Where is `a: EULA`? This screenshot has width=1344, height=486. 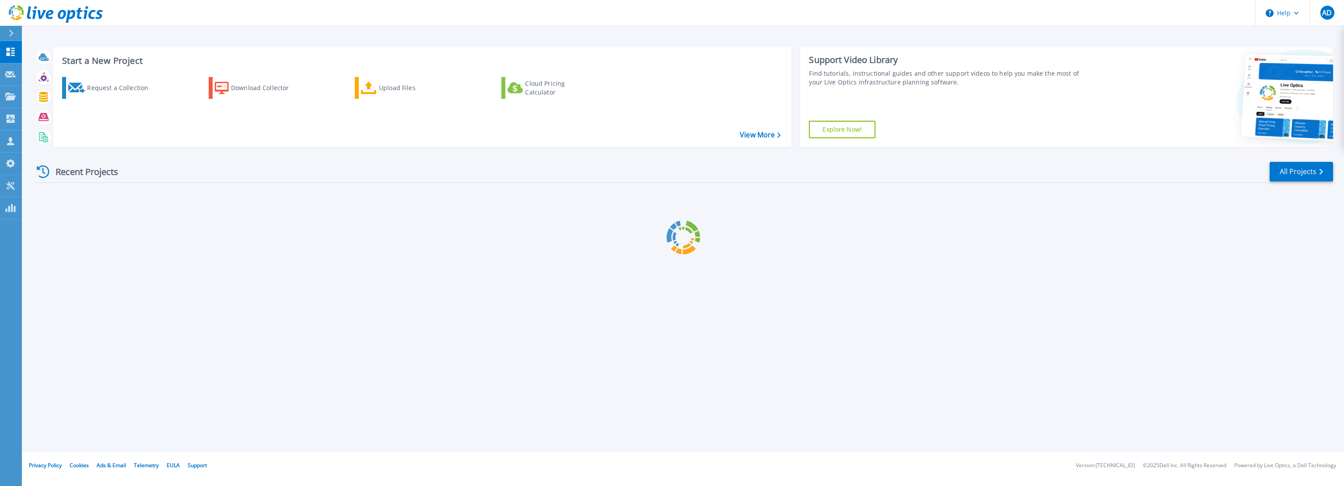 a: EULA is located at coordinates (173, 465).